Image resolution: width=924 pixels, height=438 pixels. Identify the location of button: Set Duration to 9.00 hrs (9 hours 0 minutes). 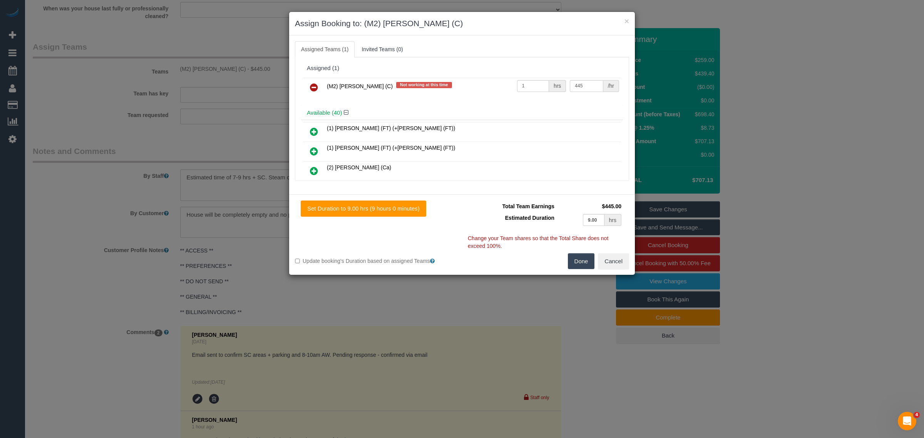
(363, 209).